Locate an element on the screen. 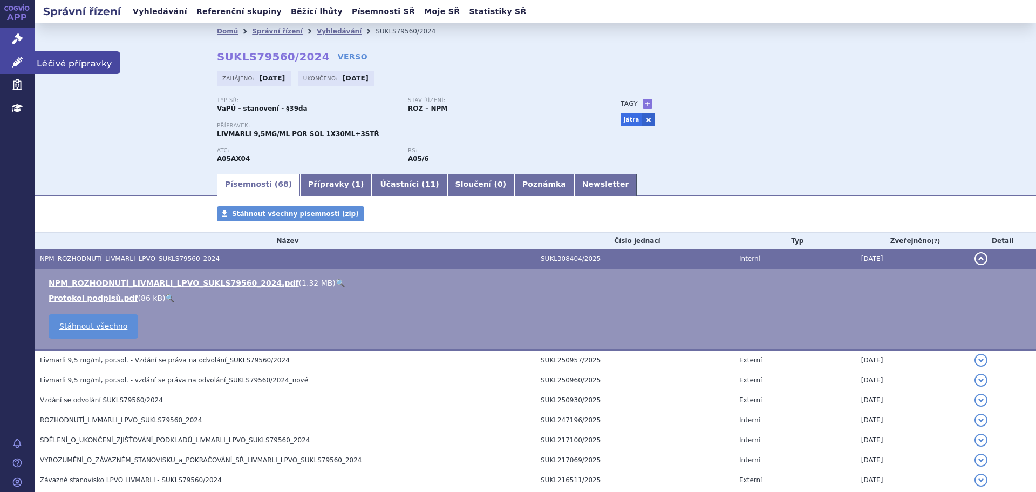 This screenshot has width=1036, height=492. a: Newsletter is located at coordinates (605, 185).